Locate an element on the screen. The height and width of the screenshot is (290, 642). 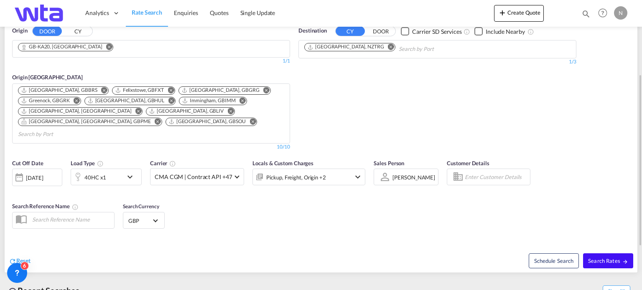
span: Enquiries is located at coordinates (186, 13).